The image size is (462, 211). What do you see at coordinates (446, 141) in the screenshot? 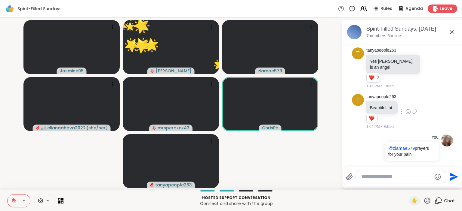
I see `img: https://sharewell-space-live.sfo3.digitaloceanspaces.com/user-generated/12025a04-e023-4d79-ba6e-0...` at bounding box center [446, 141].